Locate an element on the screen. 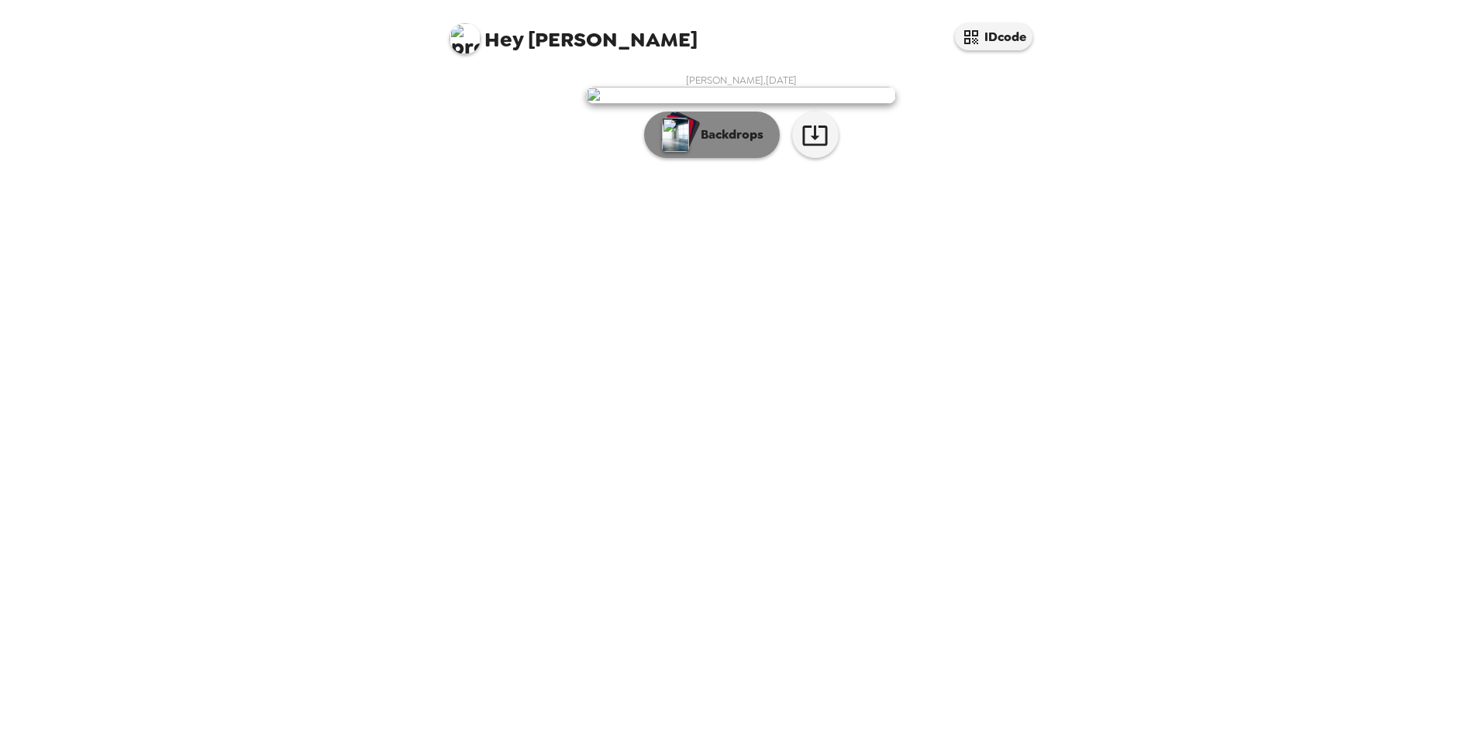 This screenshot has height=739, width=1482. button: Backdrops is located at coordinates (712, 135).